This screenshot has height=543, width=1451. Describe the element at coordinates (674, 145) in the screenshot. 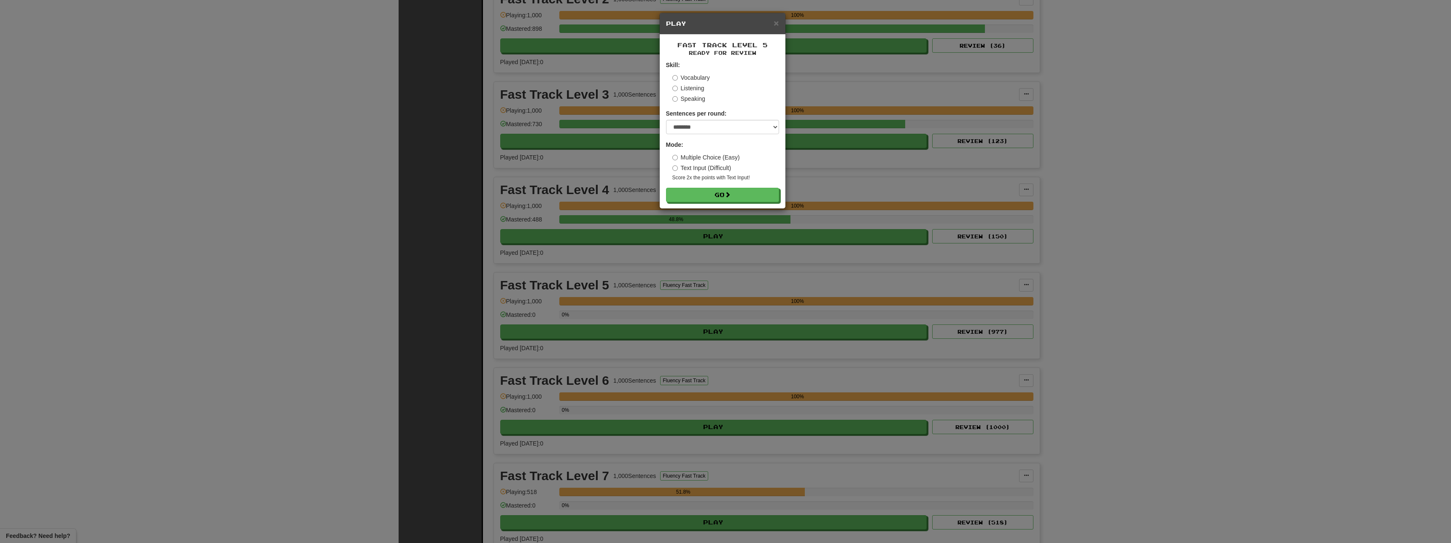

I see `strong: Mode:` at that location.